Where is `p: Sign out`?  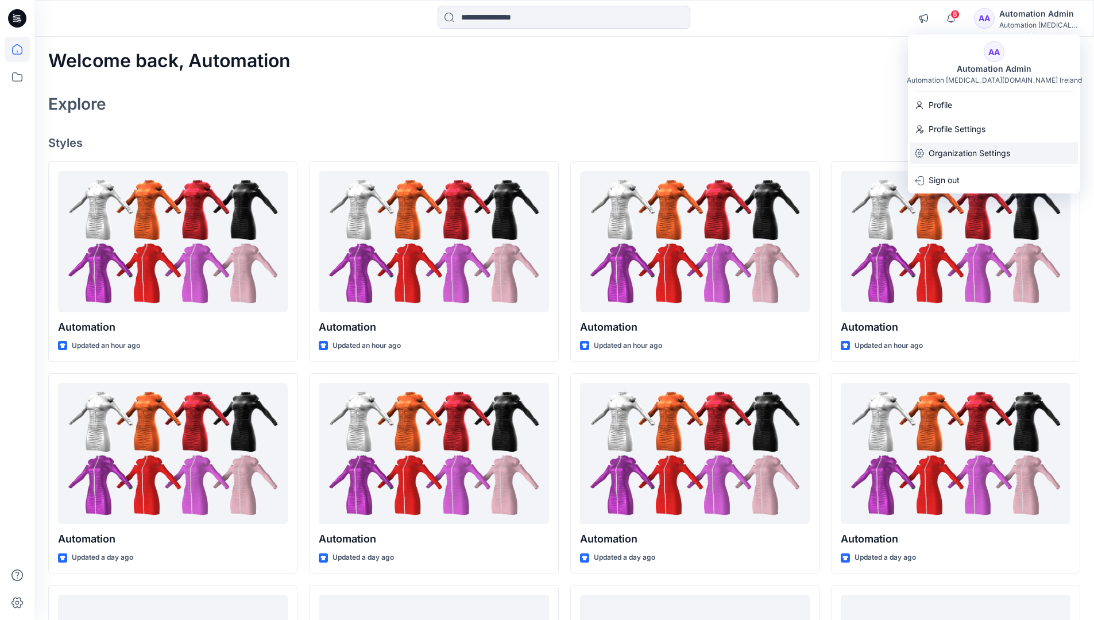 p: Sign out is located at coordinates (944, 180).